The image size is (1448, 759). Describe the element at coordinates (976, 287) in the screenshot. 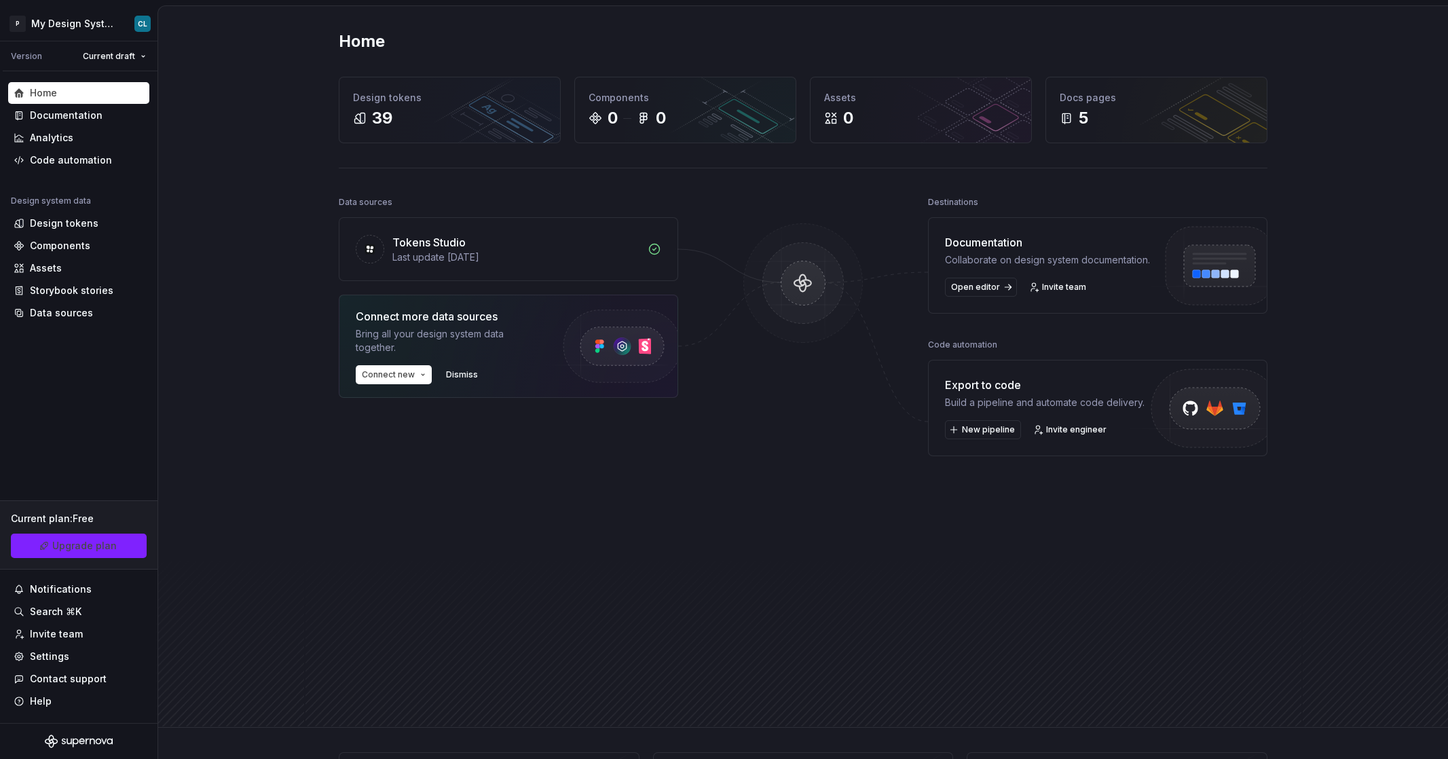

I see `span: Open editor` at that location.